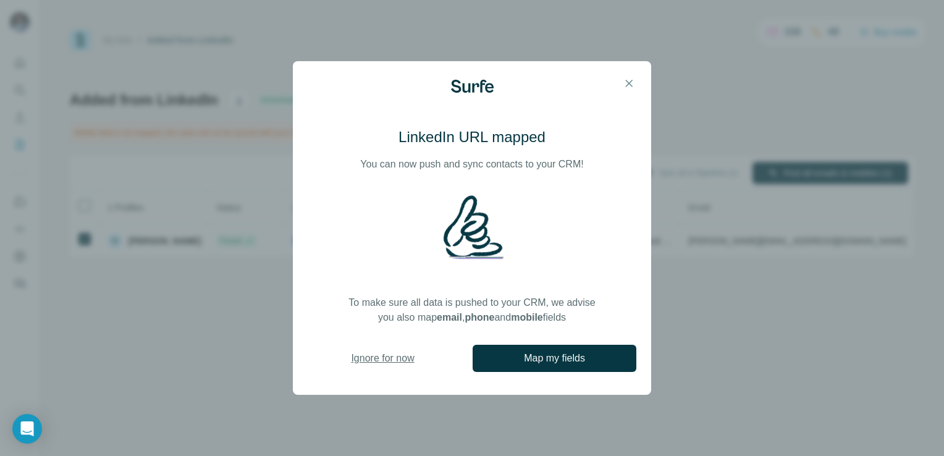 The image size is (944, 456). Describe the element at coordinates (449, 317) in the screenshot. I see `strong: email` at that location.